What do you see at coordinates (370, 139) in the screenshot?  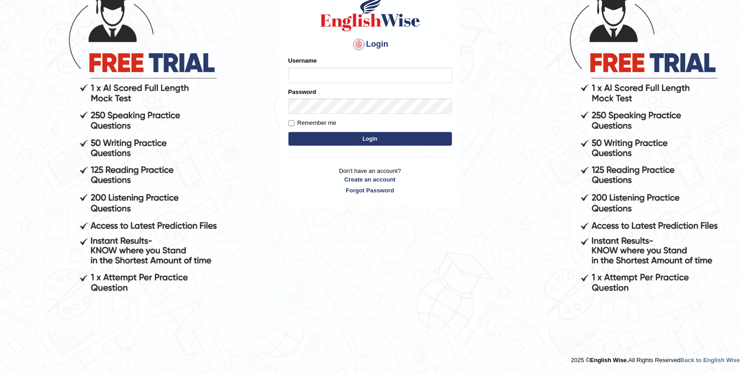 I see `button: Login` at bounding box center [370, 139].